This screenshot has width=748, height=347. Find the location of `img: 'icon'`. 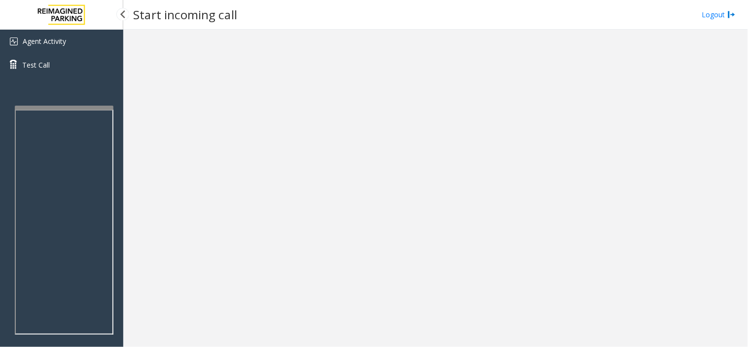

img: 'icon' is located at coordinates (14, 41).